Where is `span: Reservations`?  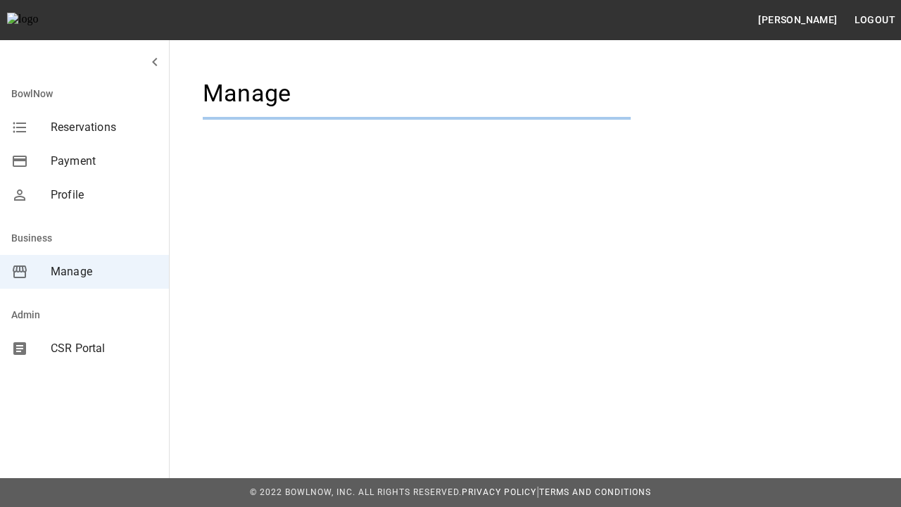
span: Reservations is located at coordinates (104, 127).